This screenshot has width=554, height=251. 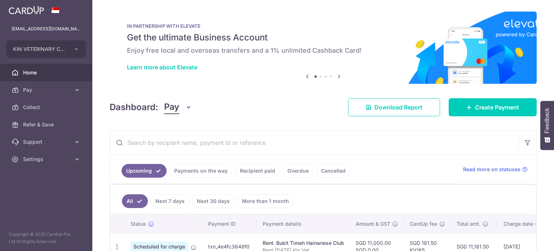 What do you see at coordinates (315, 143) in the screenshot?
I see `input: Search by recipient name, payment id or reference` at bounding box center [315, 143].